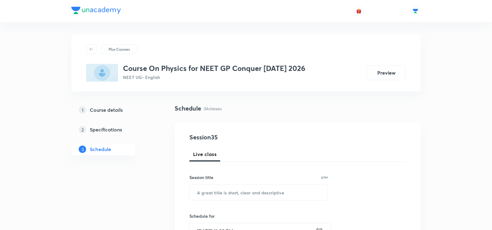 Image resolution: width=492 pixels, height=230 pixels. I want to click on button: avatar, so click(359, 11).